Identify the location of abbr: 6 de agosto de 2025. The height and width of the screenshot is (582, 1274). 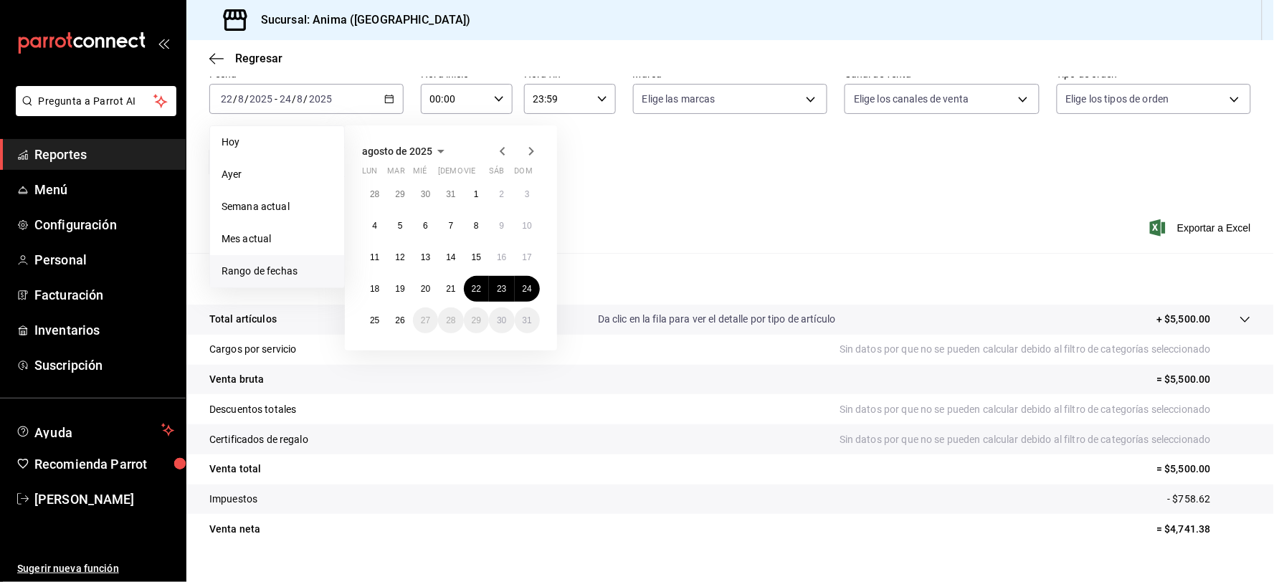
(425, 226).